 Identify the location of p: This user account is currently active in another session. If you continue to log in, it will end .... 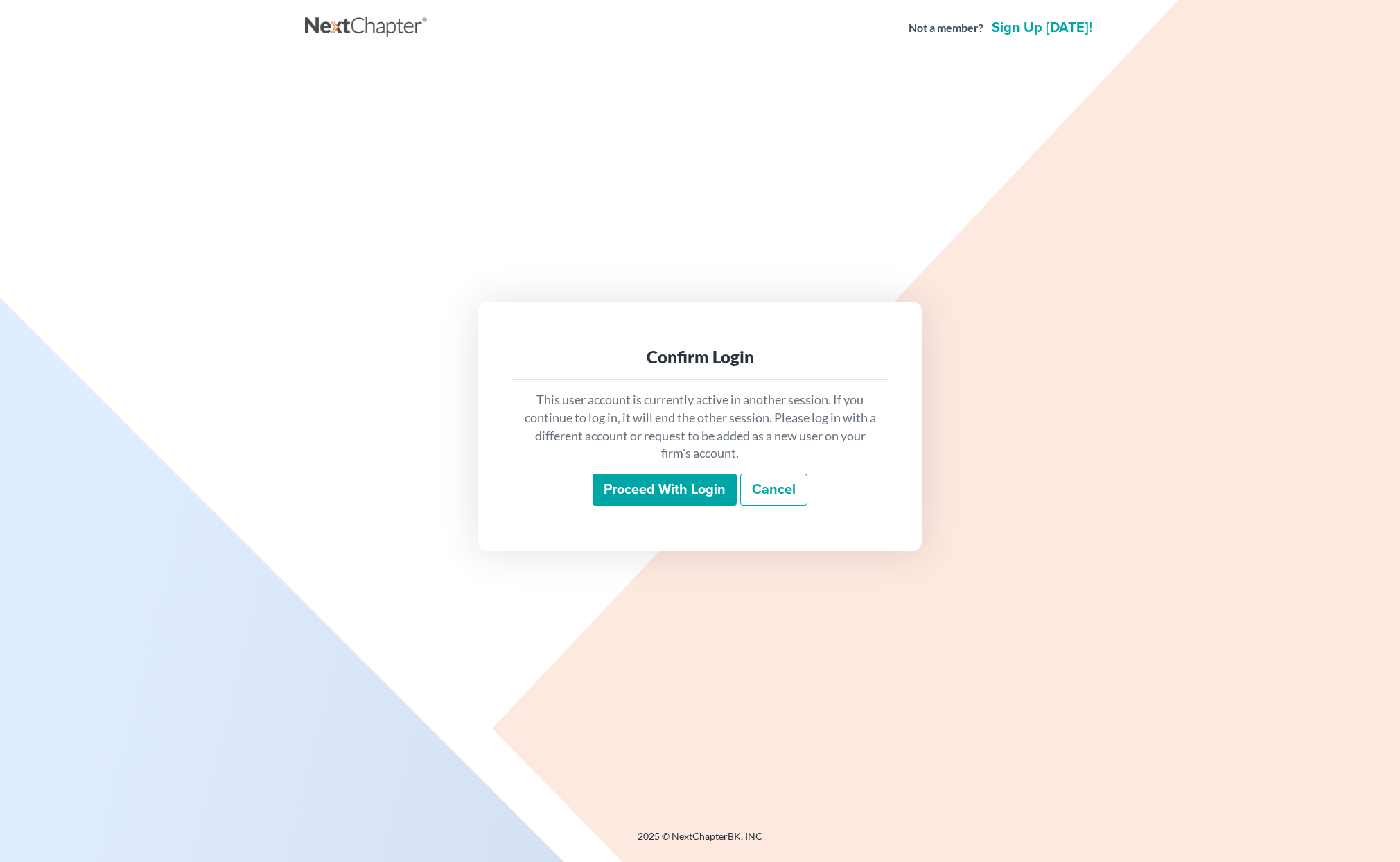
(700, 426).